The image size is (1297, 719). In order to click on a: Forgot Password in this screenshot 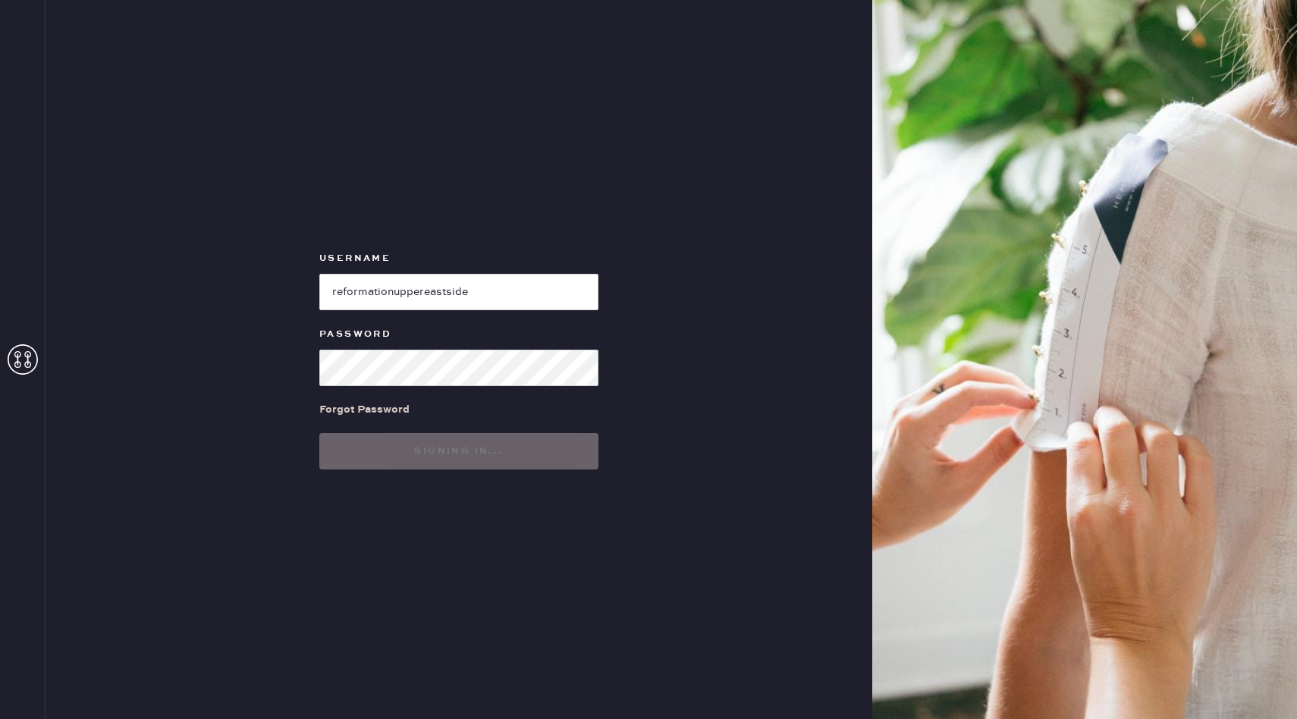, I will do `click(364, 409)`.